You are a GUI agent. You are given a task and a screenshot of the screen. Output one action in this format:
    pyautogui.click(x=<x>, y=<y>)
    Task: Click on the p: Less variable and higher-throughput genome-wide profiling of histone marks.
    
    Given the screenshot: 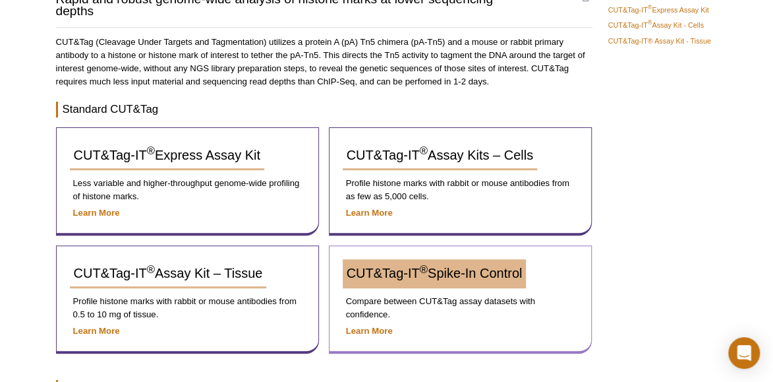 What is the action you would take?
    pyautogui.click(x=187, y=190)
    